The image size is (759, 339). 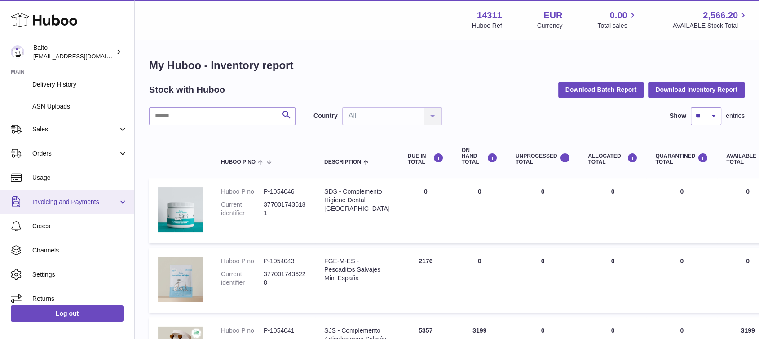 What do you see at coordinates (696, 90) in the screenshot?
I see `button: Download Inventory Report` at bounding box center [696, 90].